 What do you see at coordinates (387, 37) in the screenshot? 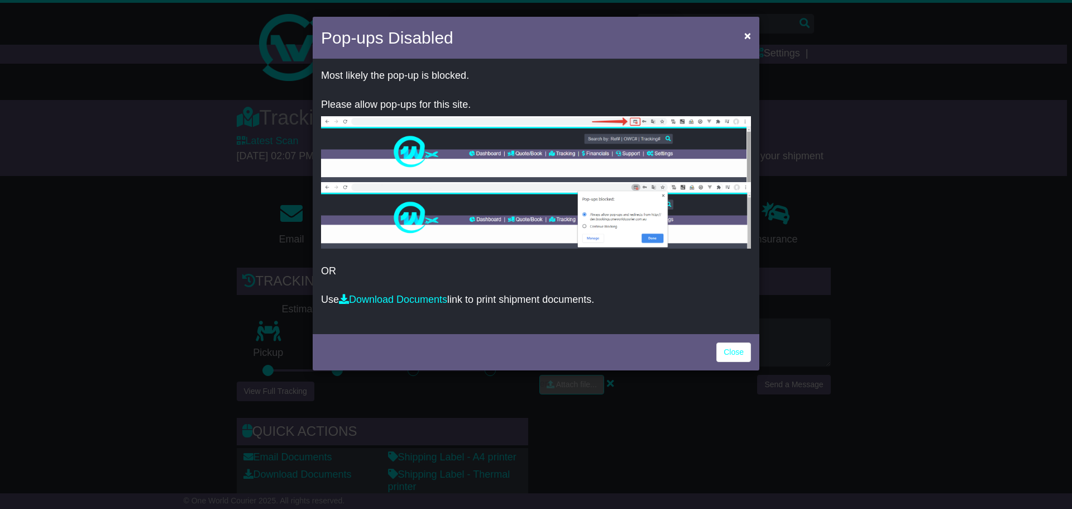
I see `h4: Pop-ups Disabled` at bounding box center [387, 37].